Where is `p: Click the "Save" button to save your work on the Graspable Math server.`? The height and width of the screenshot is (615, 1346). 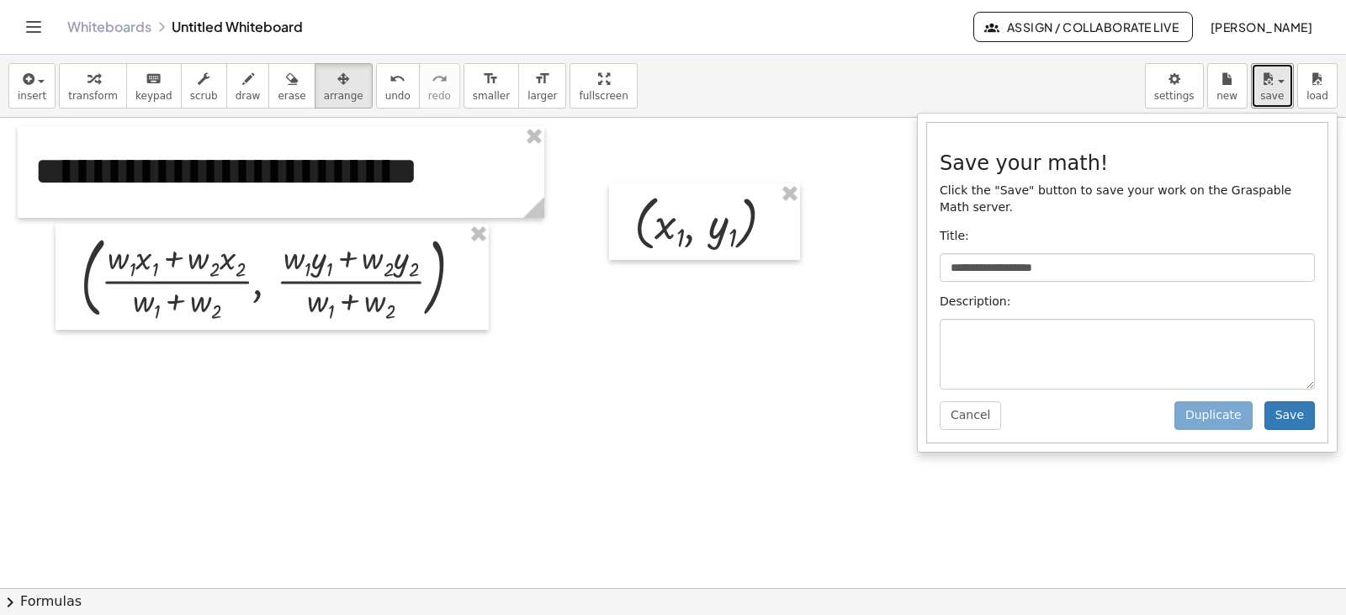
p: Click the "Save" button to save your work on the Graspable Math server. is located at coordinates (1127, 199).